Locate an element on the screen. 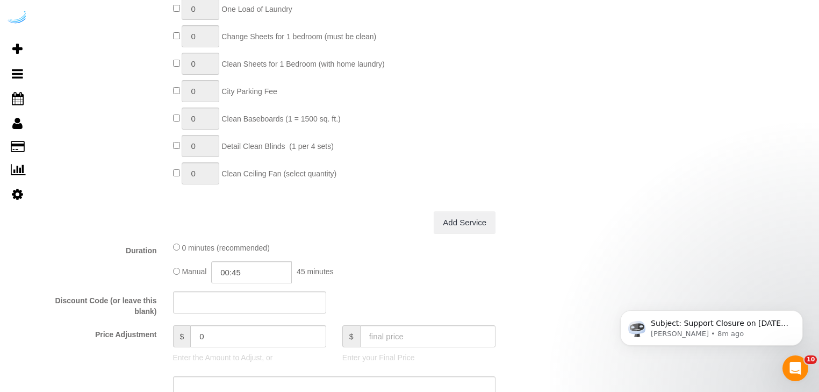 This screenshot has width=819, height=392. span: One Load of Laundry is located at coordinates (257, 9).